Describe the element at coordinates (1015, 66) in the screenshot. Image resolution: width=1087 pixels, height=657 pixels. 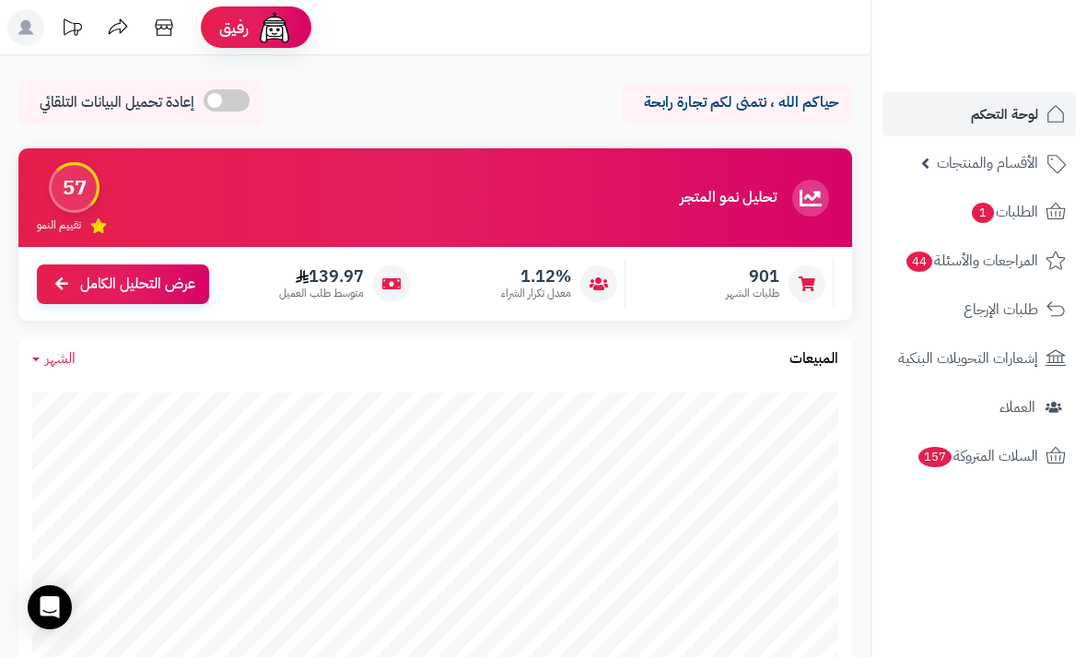
I see `img: logo-2.png` at that location.